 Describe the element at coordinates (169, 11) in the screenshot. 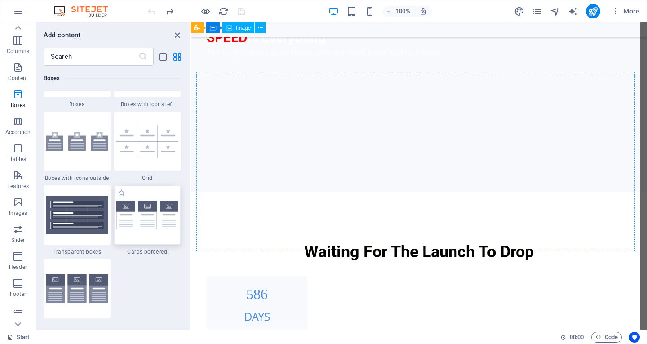

I see `i: Redo: Add element (Ctrl+Y, ⌘+Y)` at that location.